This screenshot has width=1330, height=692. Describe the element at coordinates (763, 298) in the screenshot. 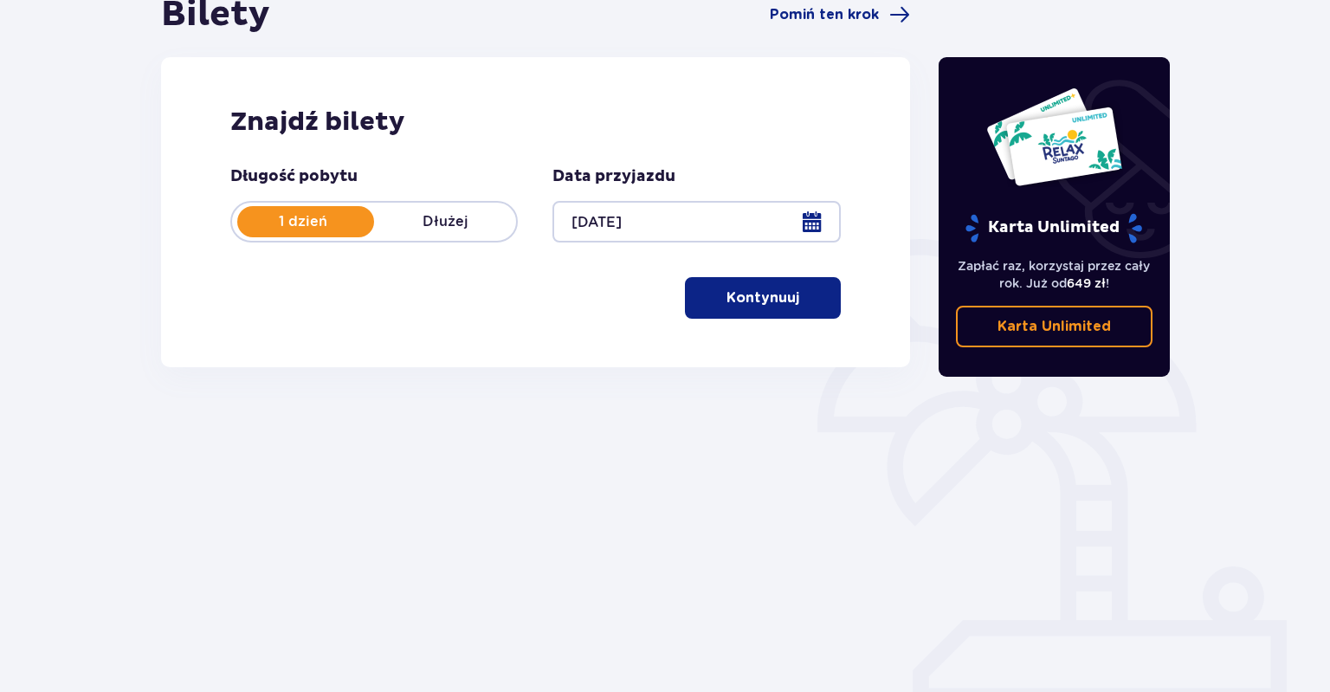

I see `button: Kontynuuj` at that location.